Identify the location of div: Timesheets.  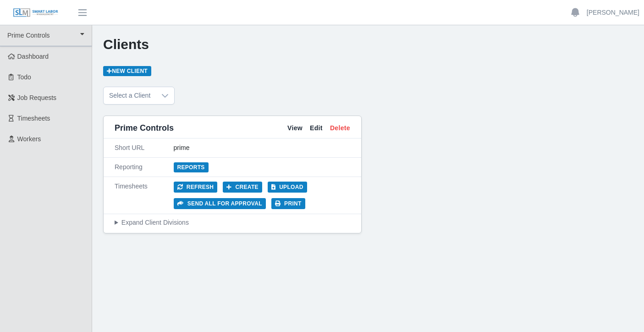
(144, 195).